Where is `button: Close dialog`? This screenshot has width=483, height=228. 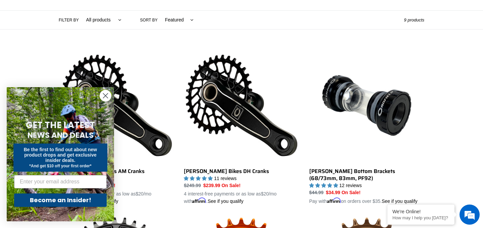
button: Close dialog is located at coordinates (105, 96).